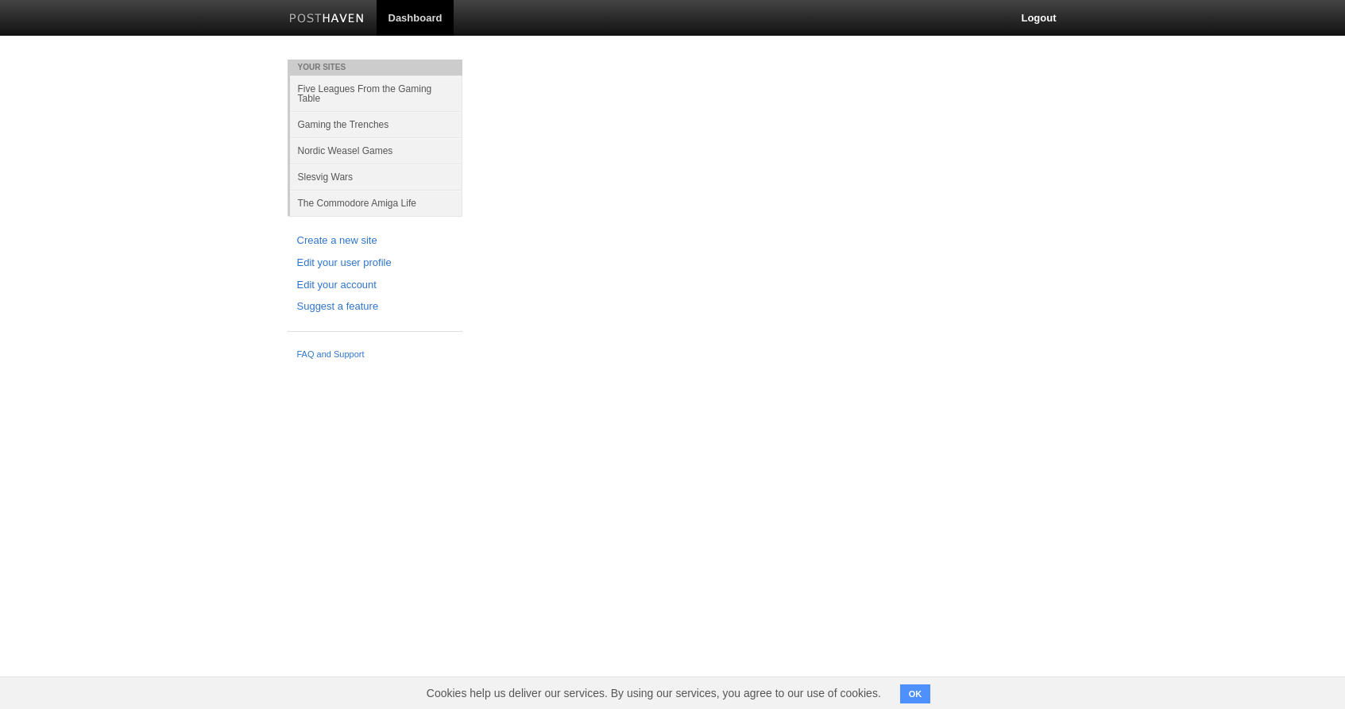  What do you see at coordinates (375, 355) in the screenshot?
I see `a: FAQ and Support` at bounding box center [375, 355].